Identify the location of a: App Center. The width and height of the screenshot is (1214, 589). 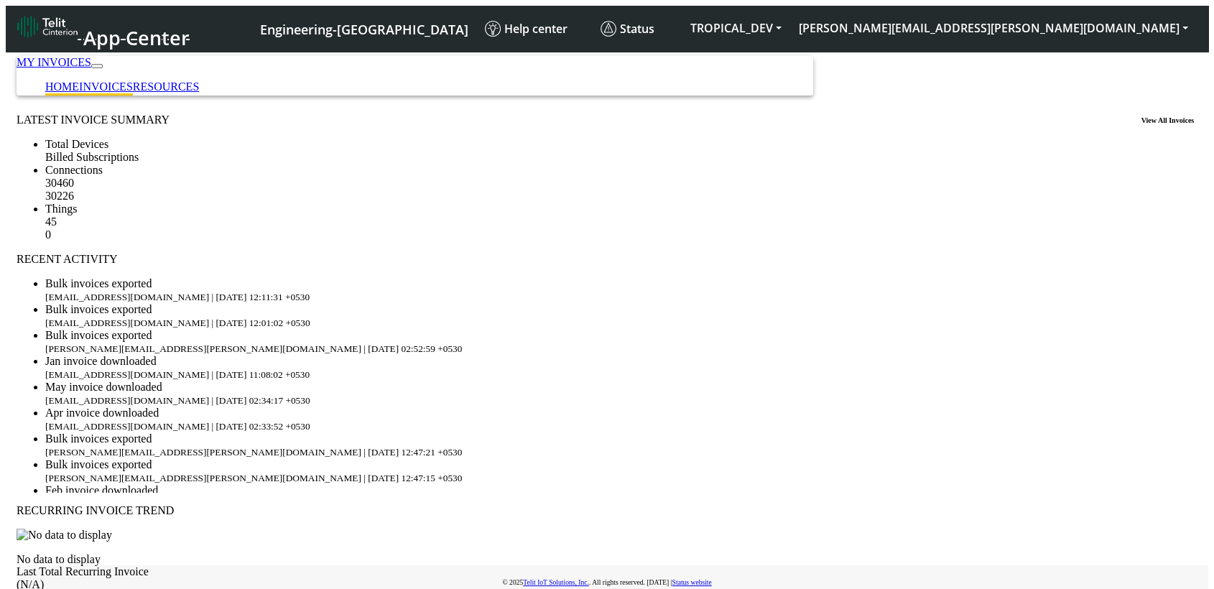
(102, 29).